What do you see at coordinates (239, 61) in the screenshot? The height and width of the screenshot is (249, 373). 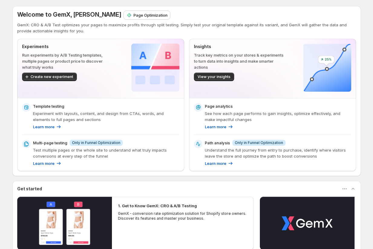 I see `p: Track key metrics on your stores & experiments to turn data into insights and make smarter actions` at bounding box center [239, 61].